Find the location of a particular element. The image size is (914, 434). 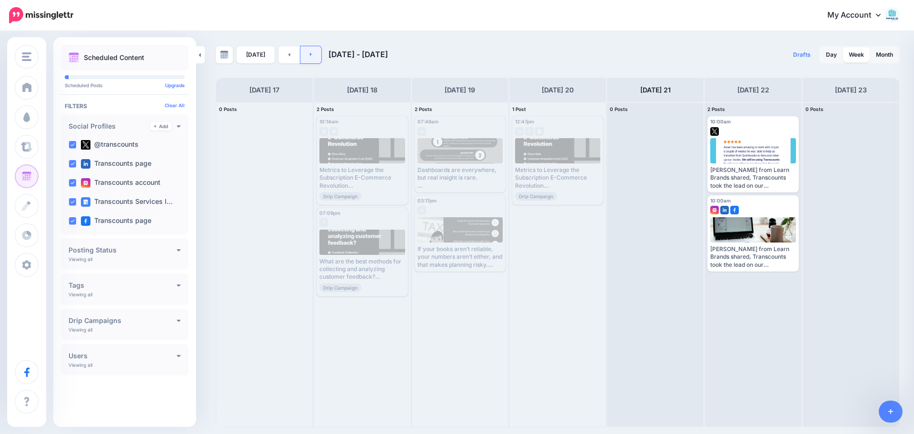

img: calendar.png is located at coordinates (74, 58).